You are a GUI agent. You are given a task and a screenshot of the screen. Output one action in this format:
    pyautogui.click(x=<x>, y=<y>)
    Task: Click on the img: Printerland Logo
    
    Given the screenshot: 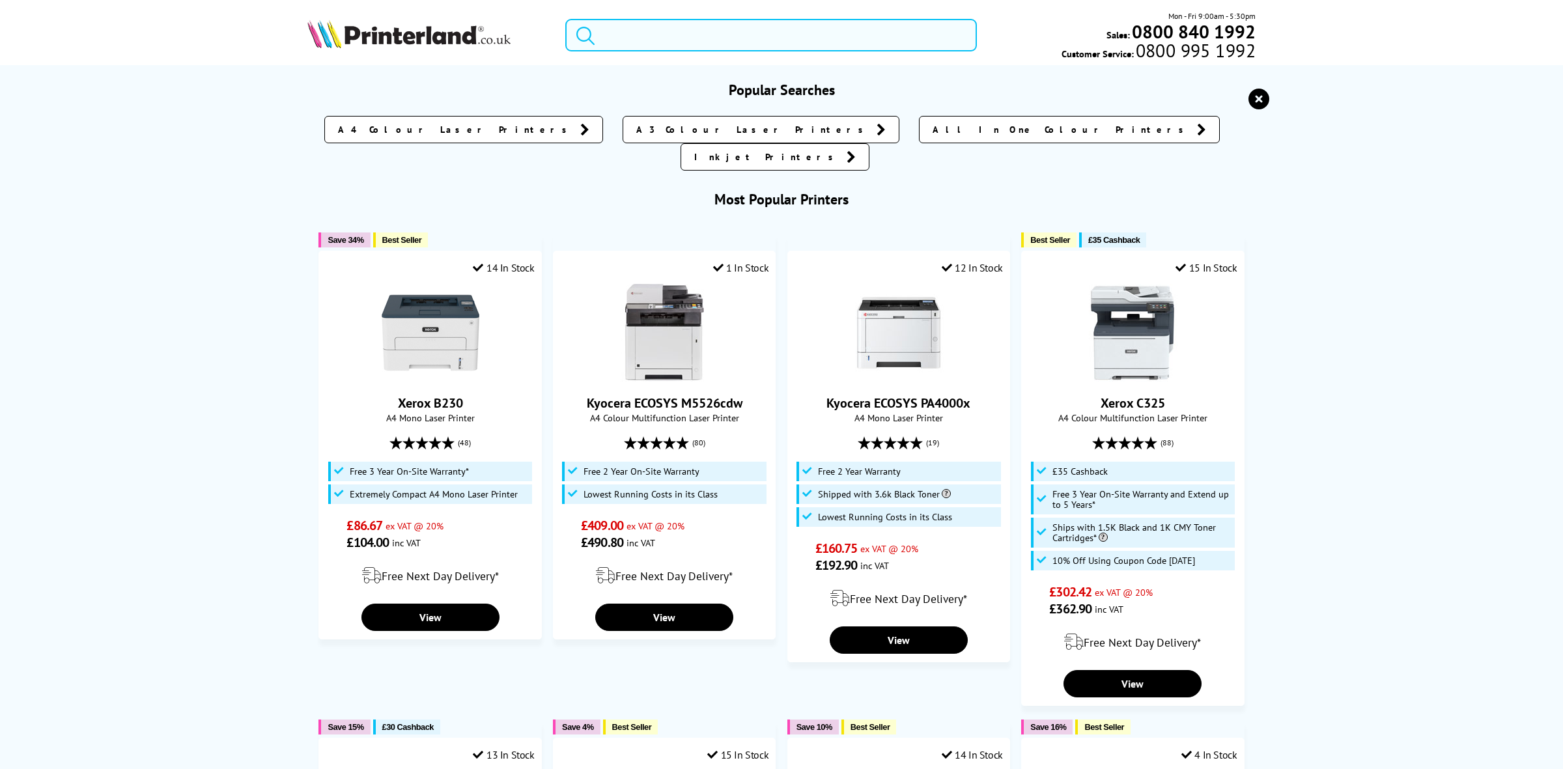 What is the action you would take?
    pyautogui.click(x=409, y=34)
    